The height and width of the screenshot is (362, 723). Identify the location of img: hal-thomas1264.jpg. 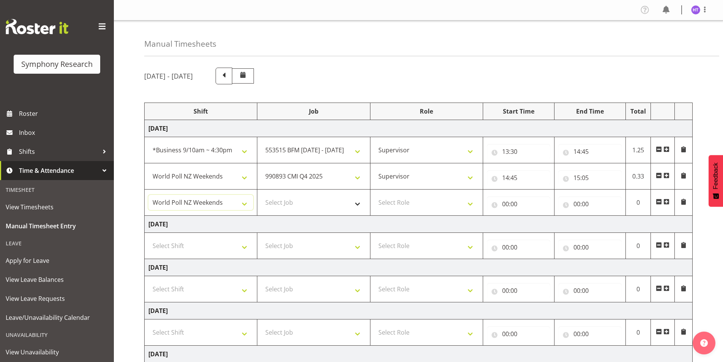
(695, 10).